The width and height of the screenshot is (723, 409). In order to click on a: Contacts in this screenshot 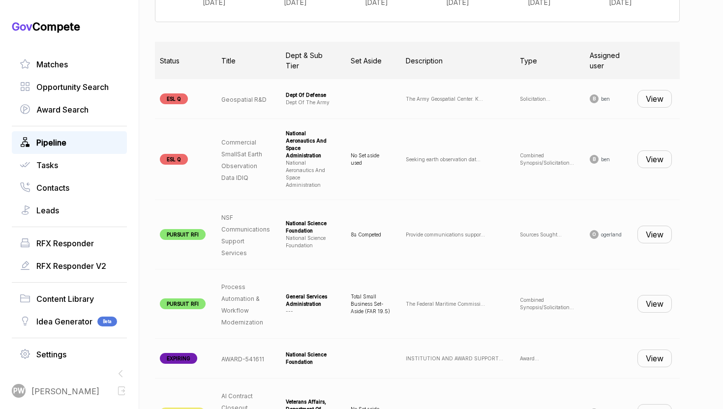, I will do `click(69, 188)`.